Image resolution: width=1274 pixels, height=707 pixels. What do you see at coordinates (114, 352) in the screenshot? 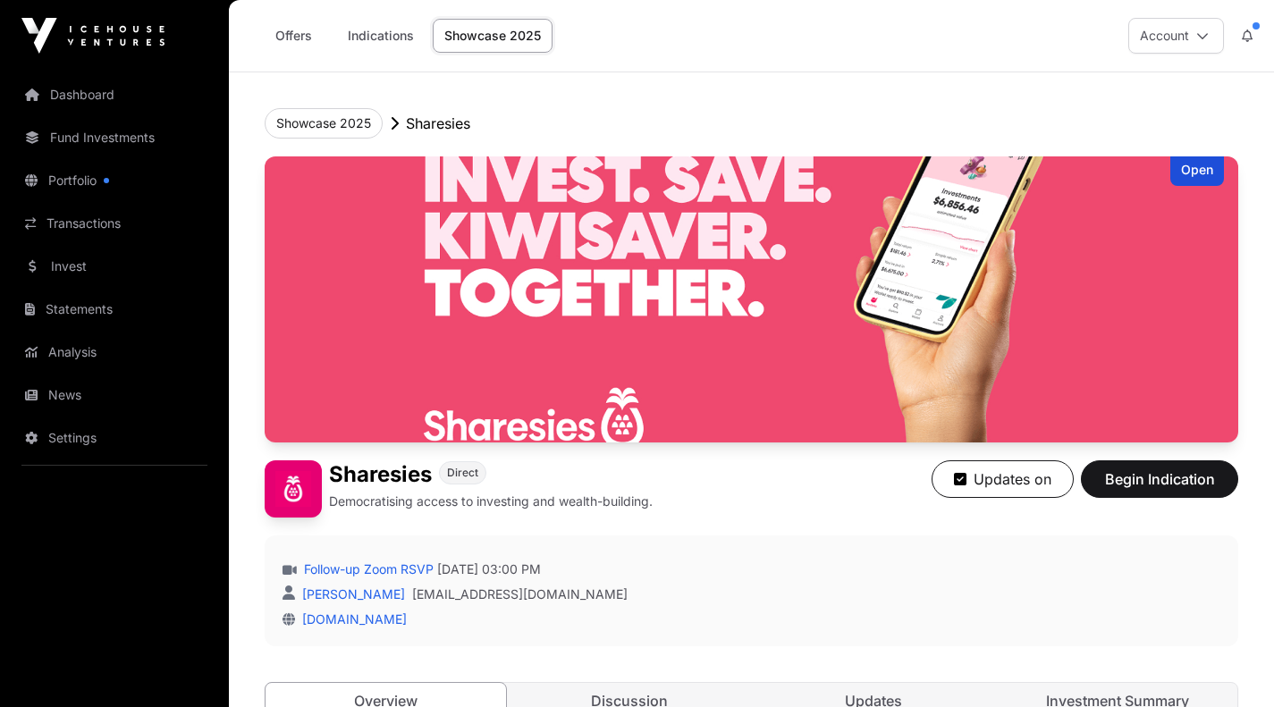
I see `a: Analysis` at bounding box center [114, 352].